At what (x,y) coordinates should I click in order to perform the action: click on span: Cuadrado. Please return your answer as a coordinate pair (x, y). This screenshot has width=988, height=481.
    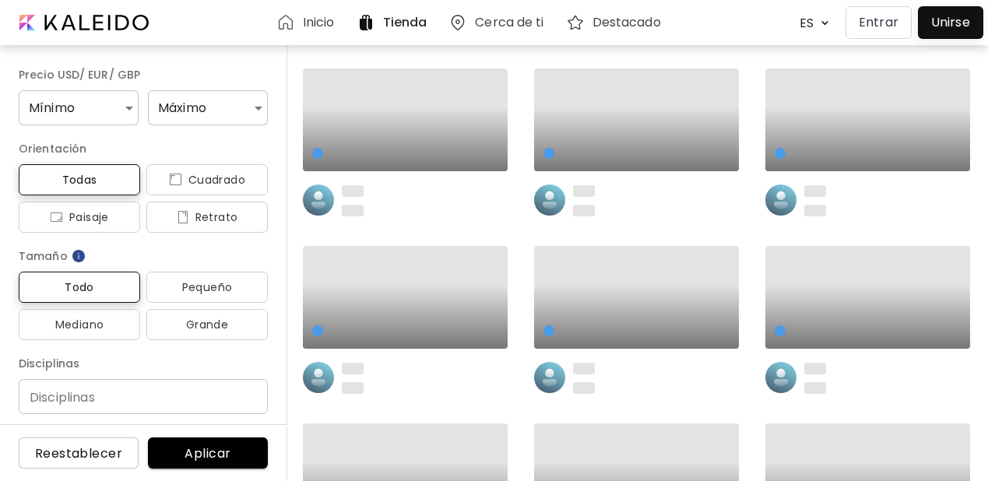
    Looking at the image, I should click on (207, 180).